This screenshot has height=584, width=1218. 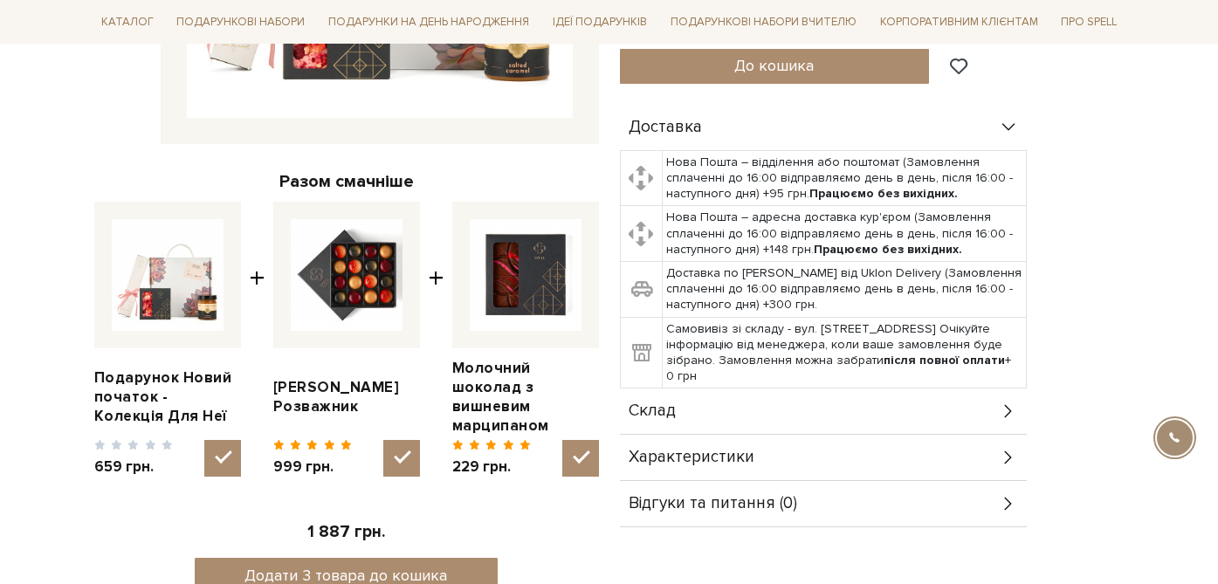 What do you see at coordinates (492, 467) in the screenshot?
I see `span: 229 грн.` at bounding box center [492, 467].